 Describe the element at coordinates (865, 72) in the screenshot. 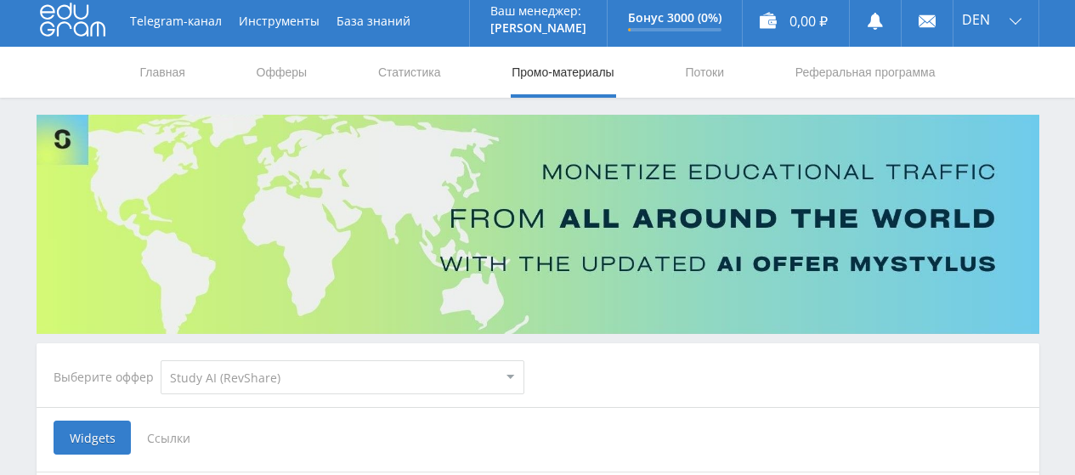

I see `a: Реферальная программа` at that location.